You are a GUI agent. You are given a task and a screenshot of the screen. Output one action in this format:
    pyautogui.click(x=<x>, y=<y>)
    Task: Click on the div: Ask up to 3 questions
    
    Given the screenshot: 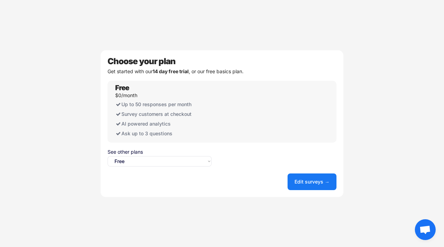 What is the action you would take?
    pyautogui.click(x=163, y=133)
    